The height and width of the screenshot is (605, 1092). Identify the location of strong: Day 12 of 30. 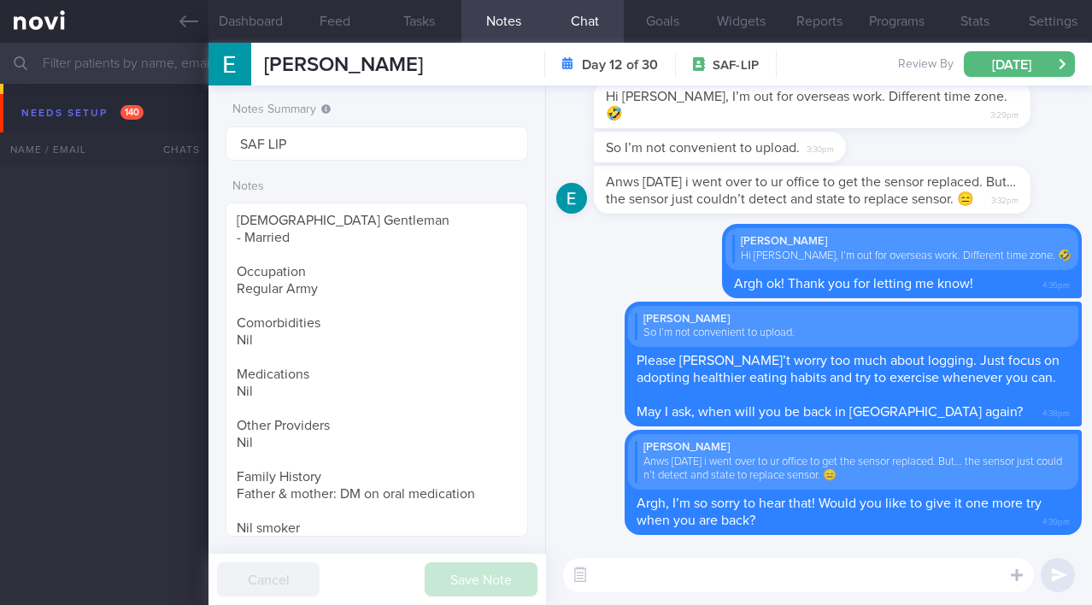
(619, 65).